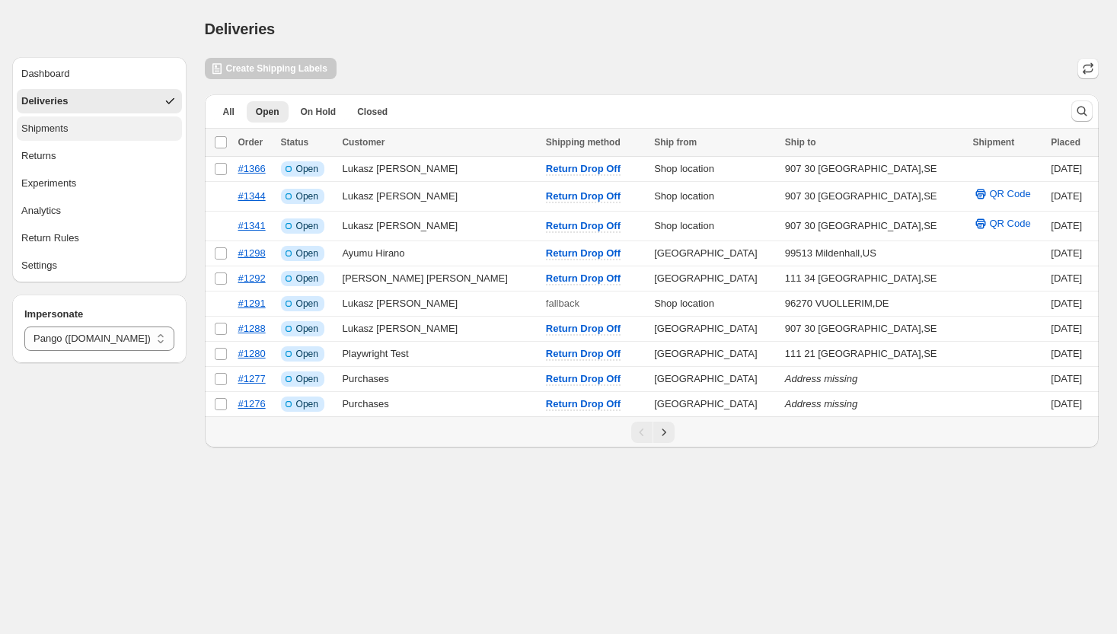  What do you see at coordinates (563, 304) in the screenshot?
I see `p: fallback` at bounding box center [563, 304].